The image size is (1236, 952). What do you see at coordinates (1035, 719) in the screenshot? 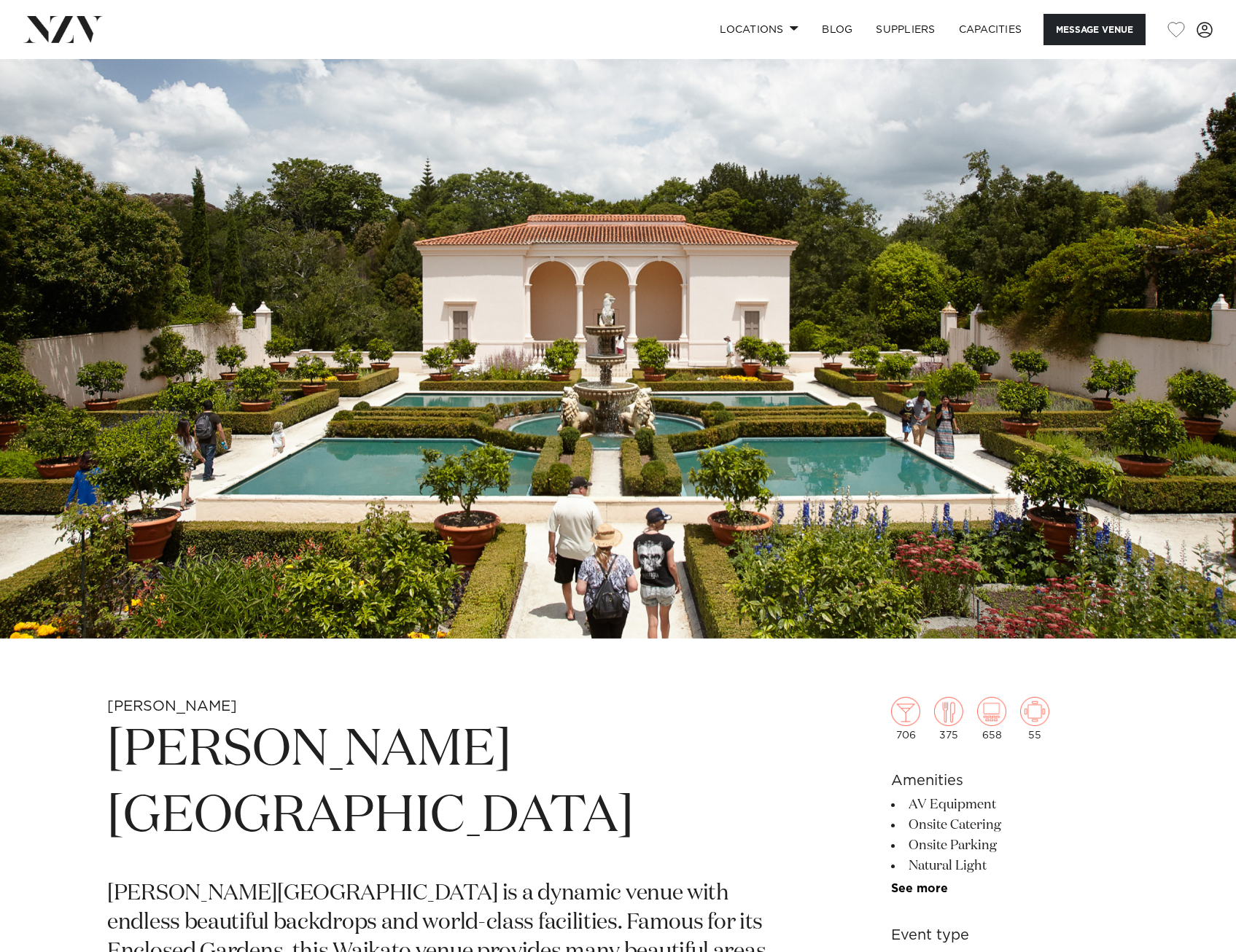
I see `div: 55` at bounding box center [1035, 719].